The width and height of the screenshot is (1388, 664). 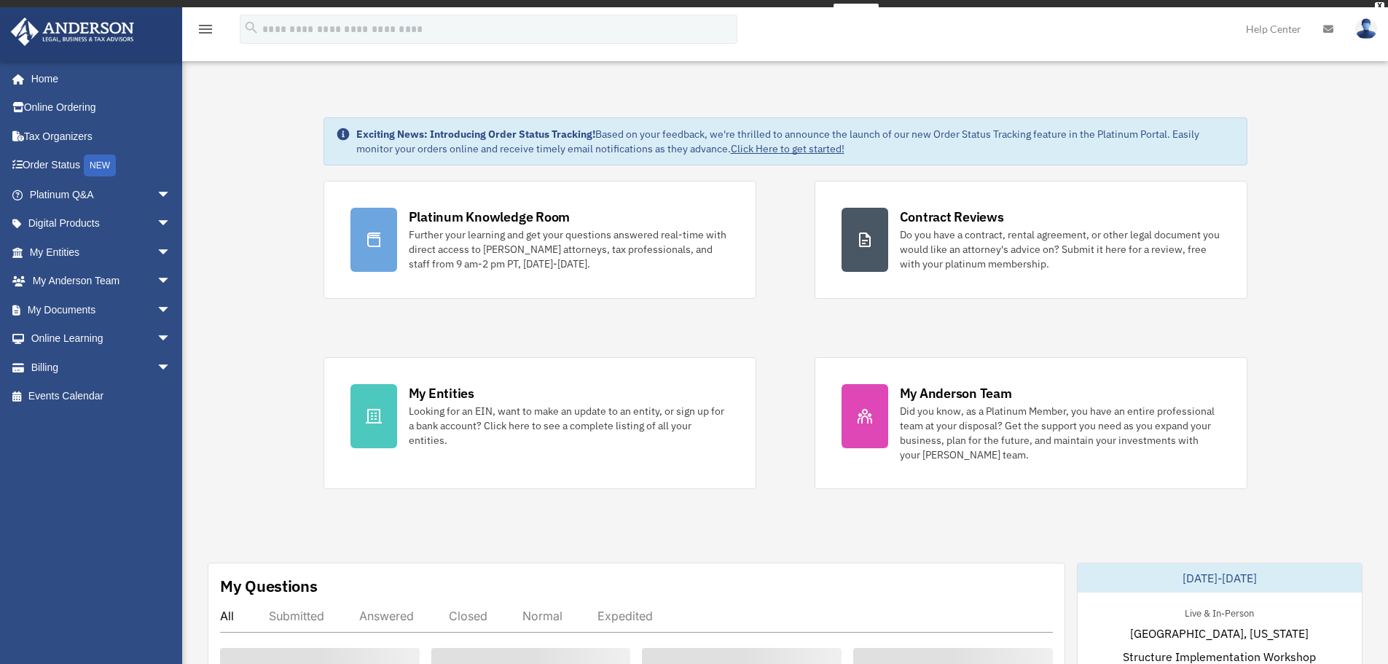 What do you see at coordinates (101, 396) in the screenshot?
I see `a: Events Calendar` at bounding box center [101, 396].